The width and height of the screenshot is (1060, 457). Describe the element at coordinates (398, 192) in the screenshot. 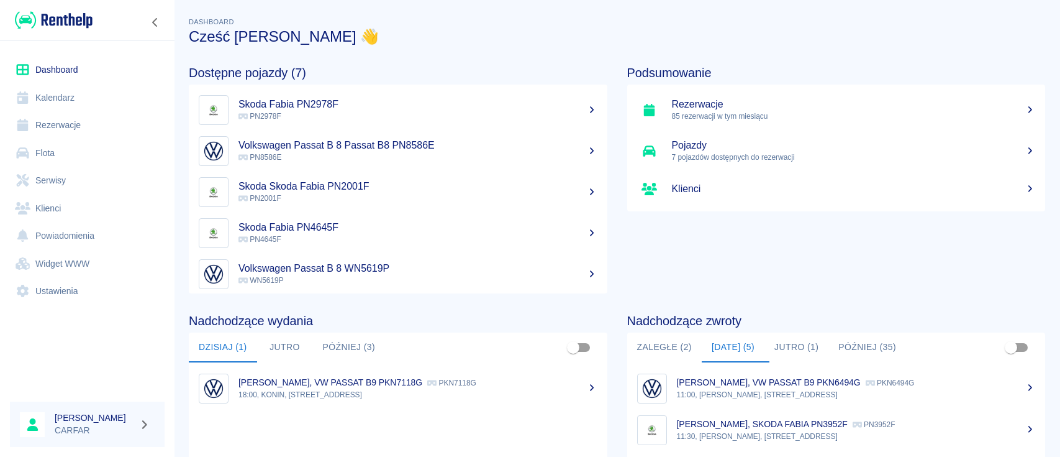

I see `a: ImageSkoda Skoda Fabia PN2001F PN2001F` at that location.